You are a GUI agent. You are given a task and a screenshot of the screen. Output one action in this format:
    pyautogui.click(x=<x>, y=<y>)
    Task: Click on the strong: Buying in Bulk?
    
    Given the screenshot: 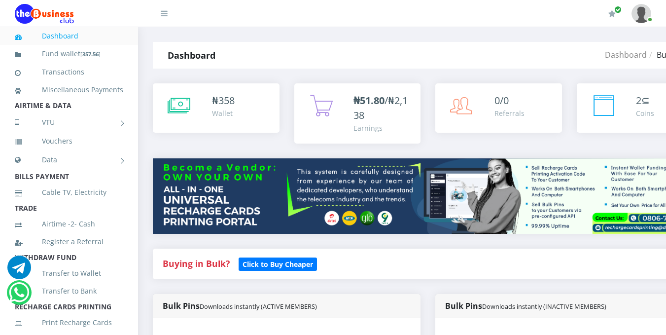 What is the action you would take?
    pyautogui.click(x=196, y=263)
    